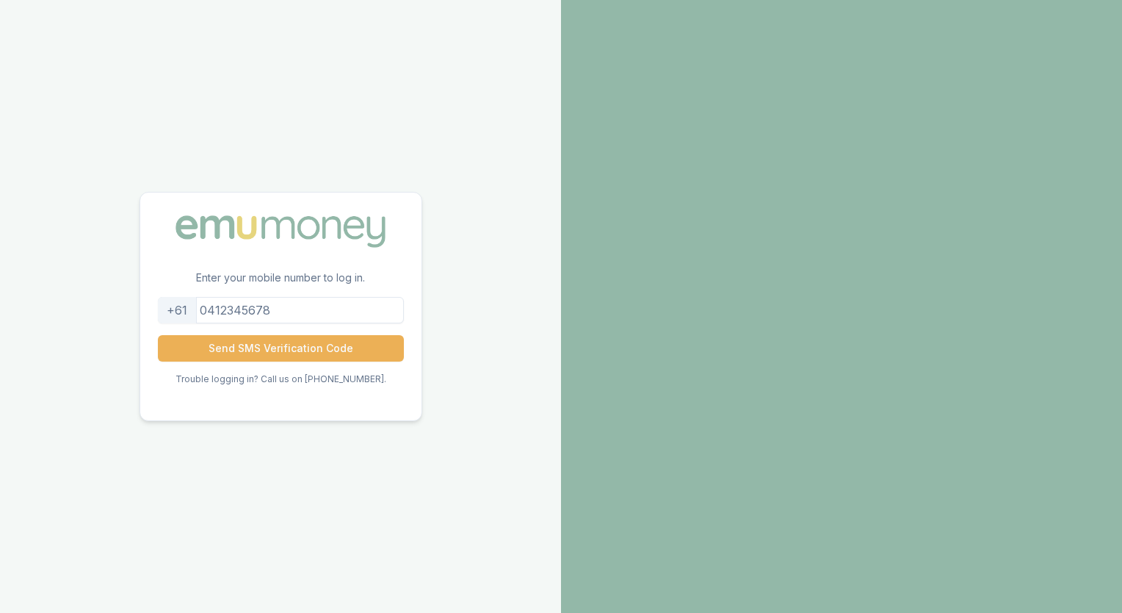  Describe the element at coordinates (281, 284) in the screenshot. I see `p: Enter your mobile number to log in.` at that location.